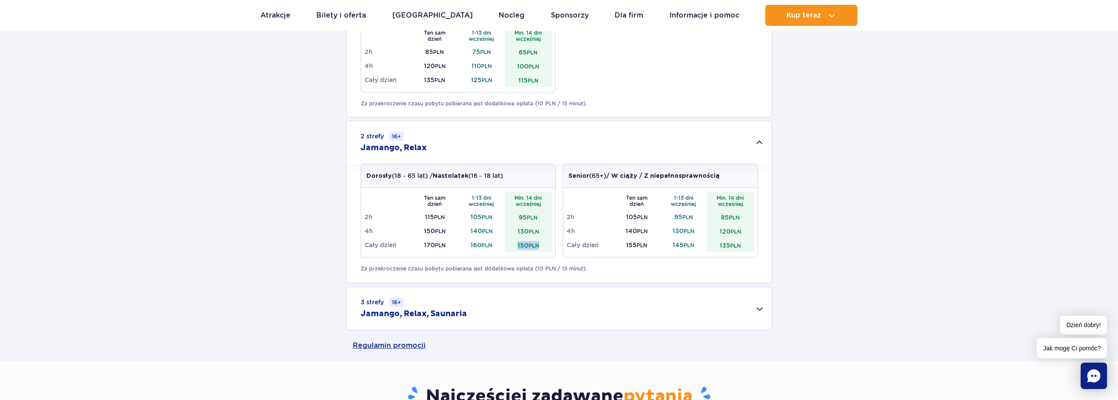 The image size is (1118, 400). I want to click on a: Dla firm, so click(629, 15).